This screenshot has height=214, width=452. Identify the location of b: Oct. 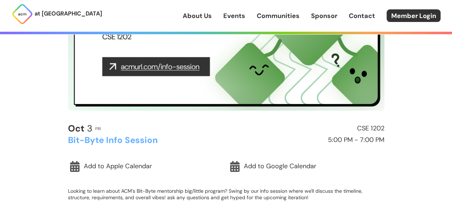
(76, 128).